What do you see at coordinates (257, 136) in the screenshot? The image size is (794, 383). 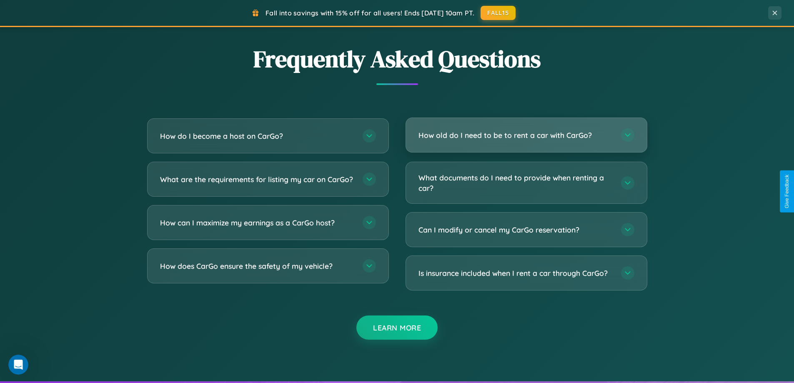 I see `h3: How do I become a host on CarGo?` at bounding box center [257, 136].